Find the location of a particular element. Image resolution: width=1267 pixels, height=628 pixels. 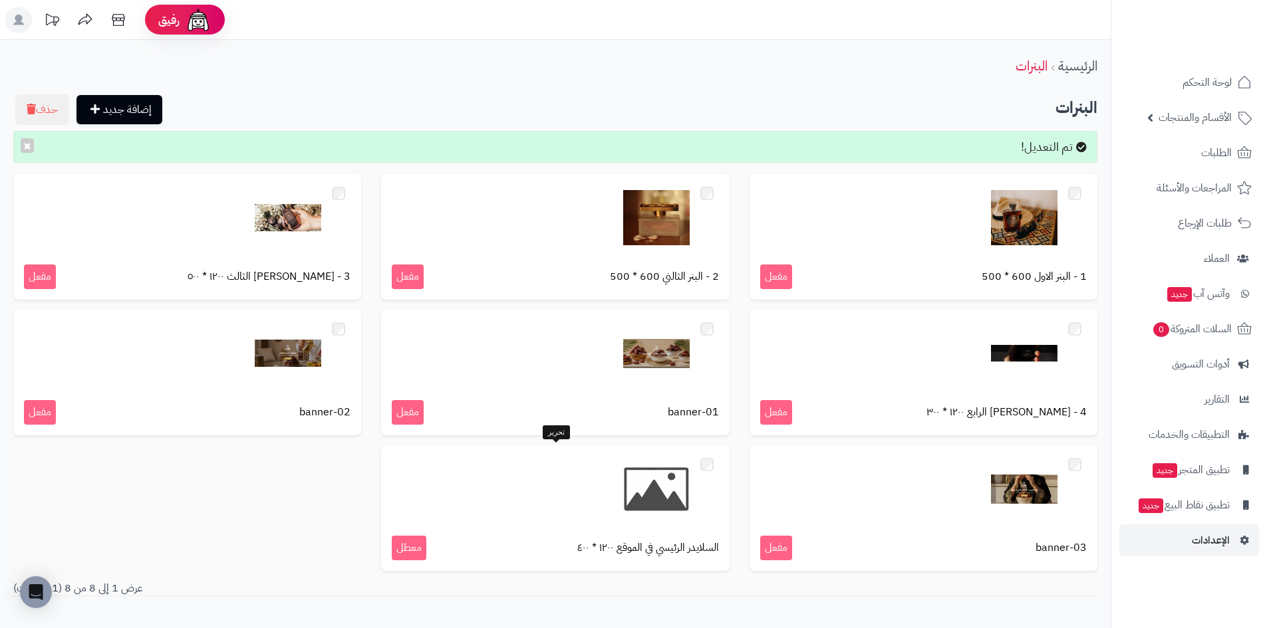

span: لوحة التحكم is located at coordinates (1207, 82).